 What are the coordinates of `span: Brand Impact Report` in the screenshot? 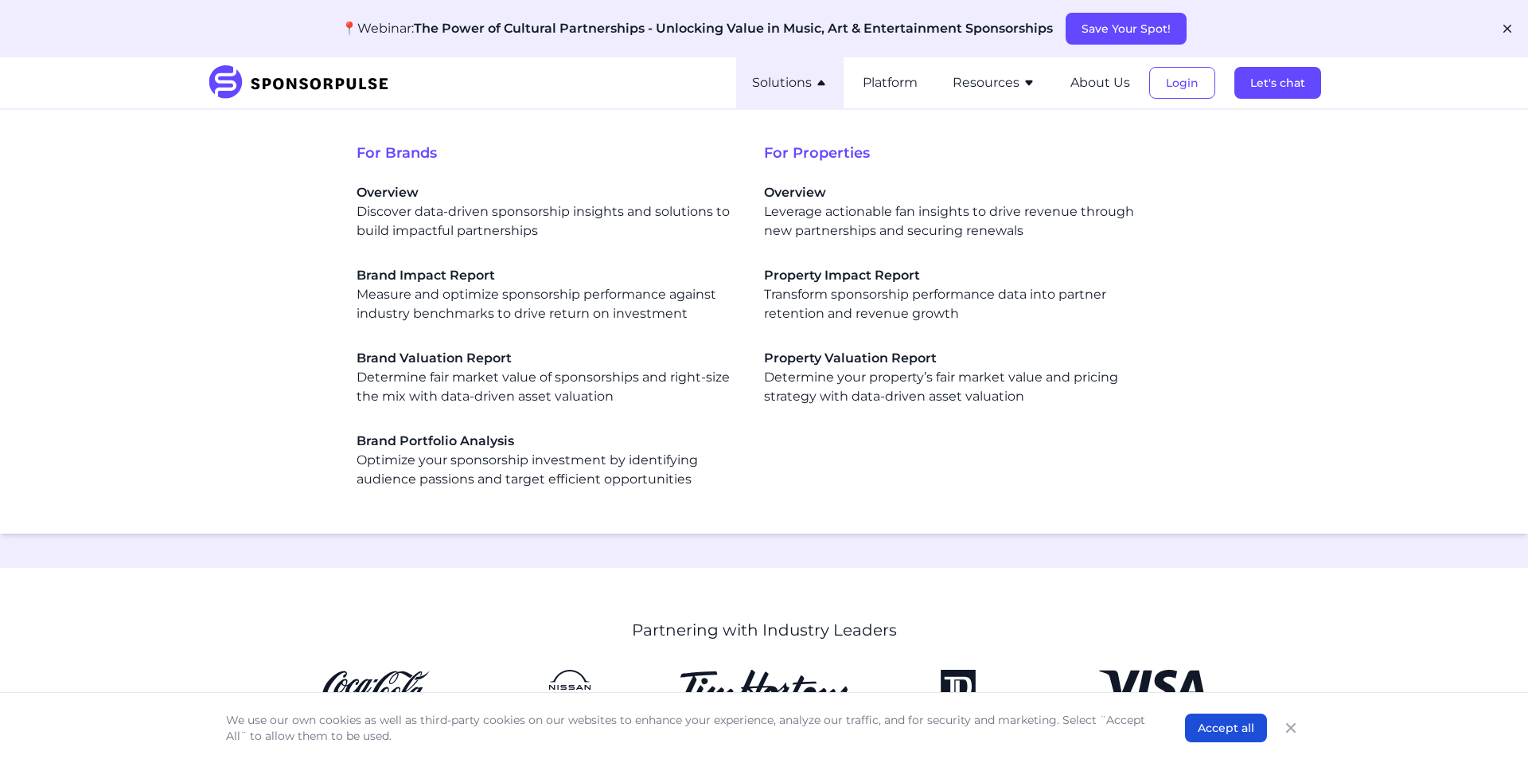 It's located at (548, 275).